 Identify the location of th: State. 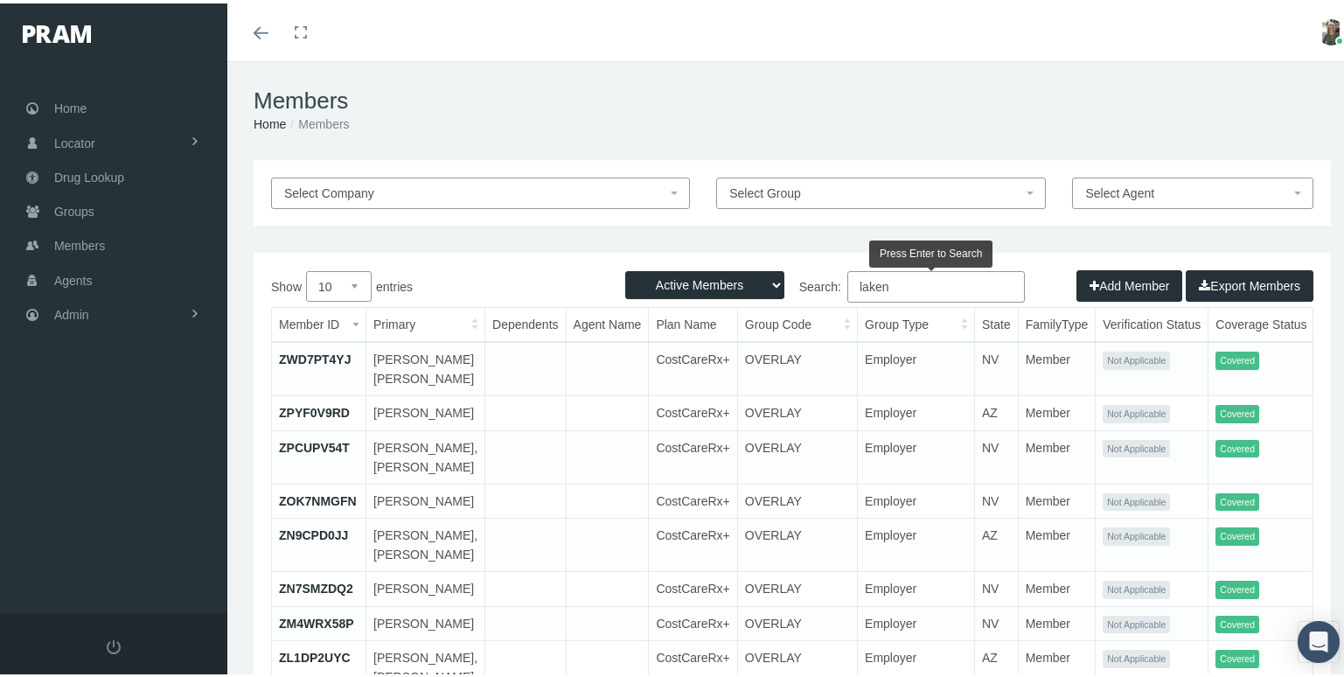
(996, 321).